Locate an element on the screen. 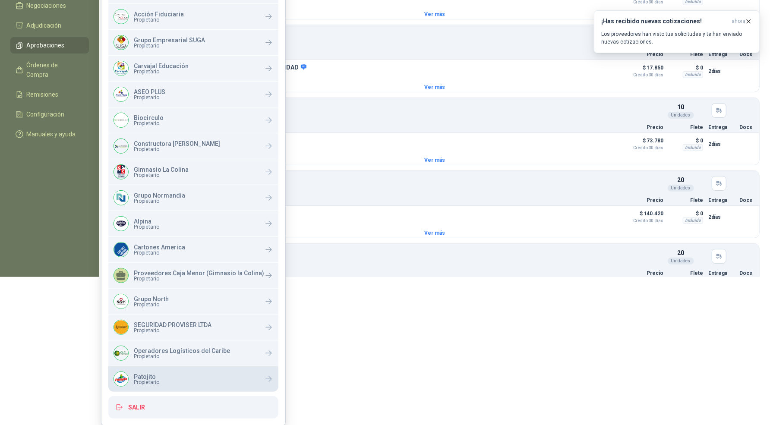 The width and height of the screenshot is (770, 425). p: Los proveedores han visto tus solicitudes y te han enviado nuevas cotizaciones. is located at coordinates (677, 38).